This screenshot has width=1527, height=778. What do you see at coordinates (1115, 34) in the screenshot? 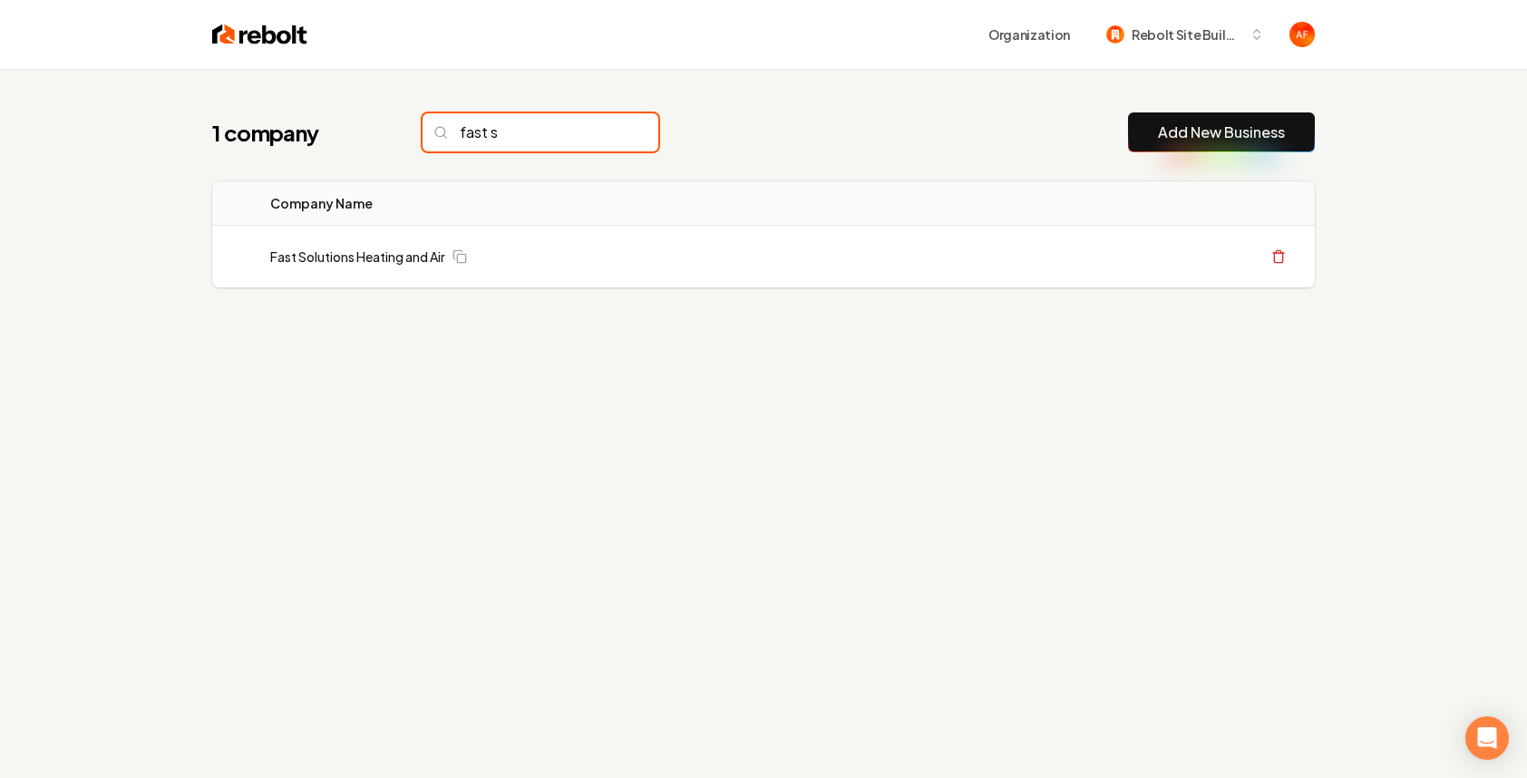
I see `img: Rebolt Site Builder` at bounding box center [1115, 34].